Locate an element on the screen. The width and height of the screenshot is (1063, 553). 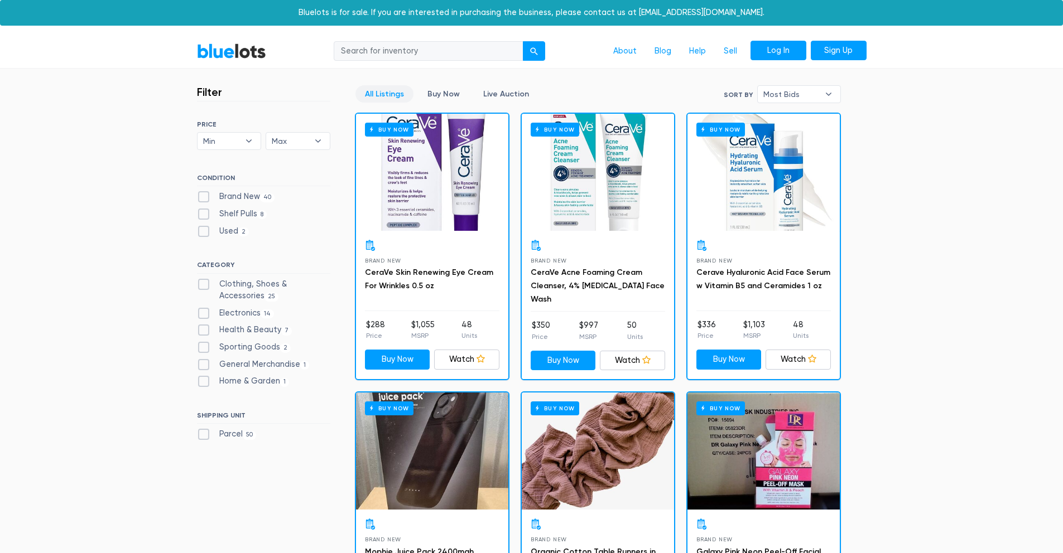
label: General Merchandise is located at coordinates (253, 365).